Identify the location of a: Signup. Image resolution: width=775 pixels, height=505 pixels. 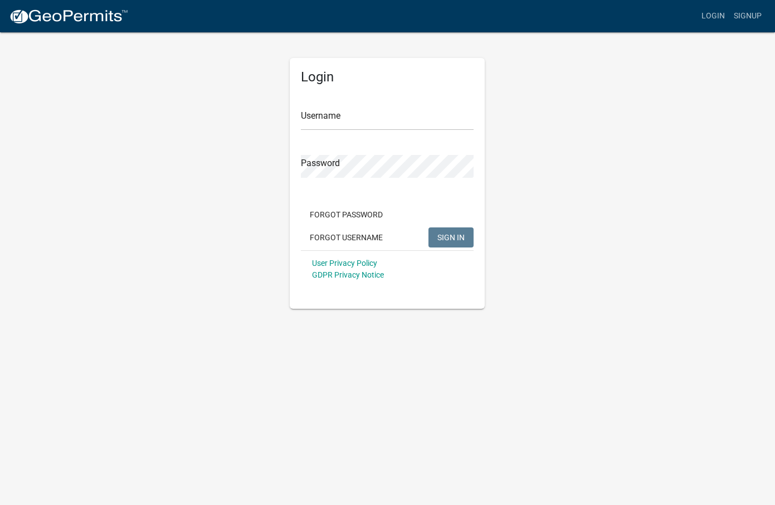
(748, 16).